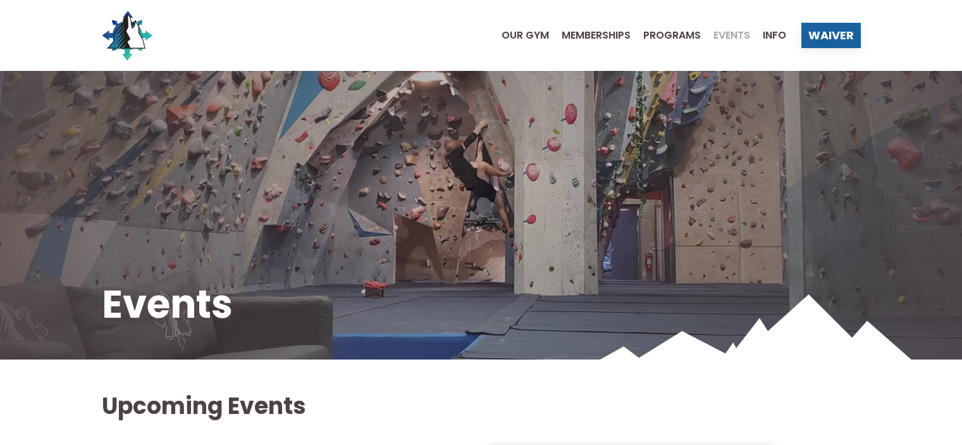 Image resolution: width=962 pixels, height=445 pixels. Describe the element at coordinates (665, 35) in the screenshot. I see `a: Programs` at that location.